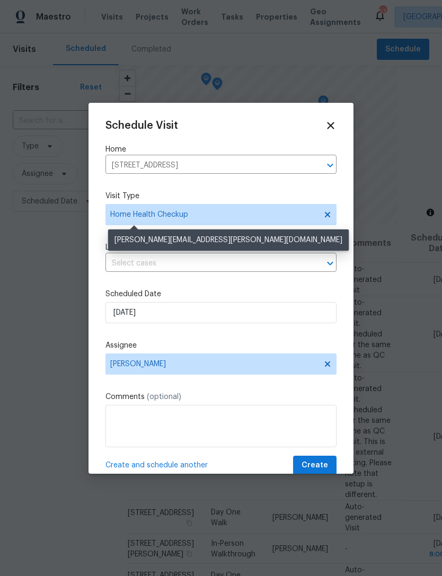 The width and height of the screenshot is (442, 576). Describe the element at coordinates (315, 466) in the screenshot. I see `button: Create` at that location.